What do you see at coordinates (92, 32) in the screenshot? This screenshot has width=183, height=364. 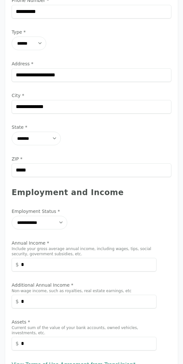 I see `label: Type *` at bounding box center [92, 32].